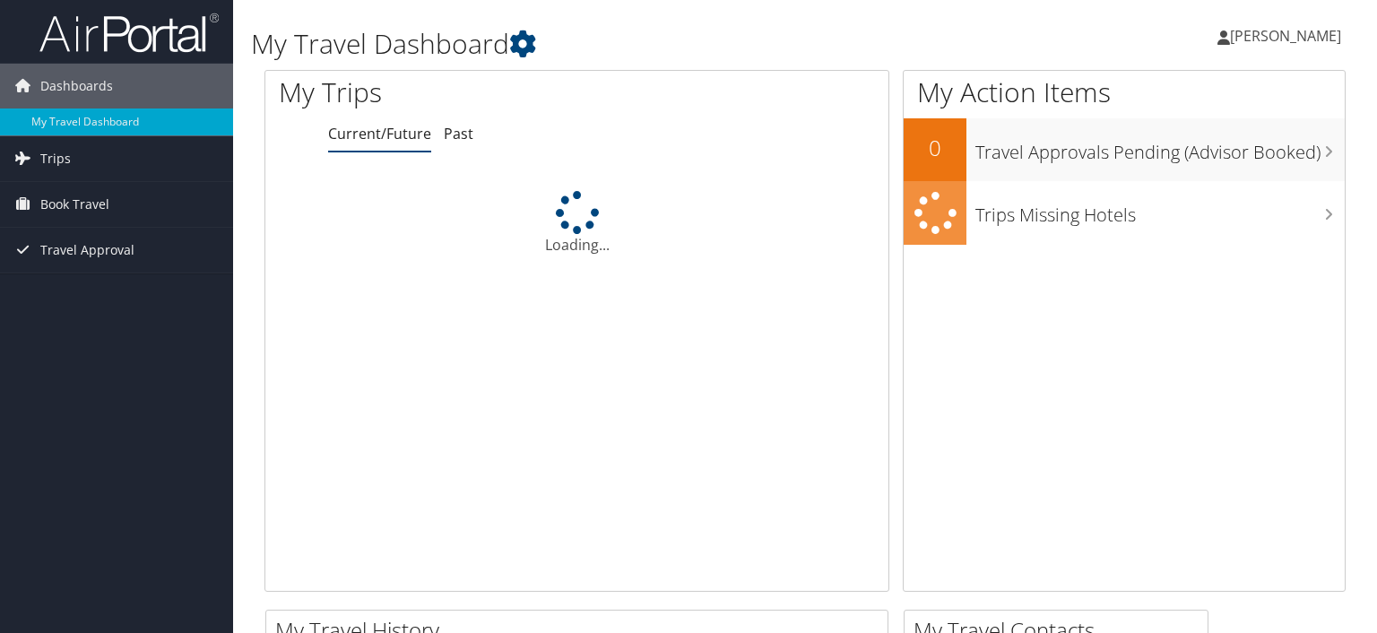  I want to click on span: Book Travel, so click(74, 204).